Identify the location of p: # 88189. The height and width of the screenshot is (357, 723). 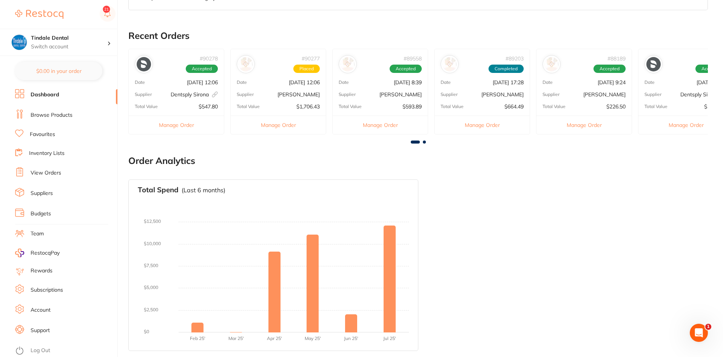
(617, 59).